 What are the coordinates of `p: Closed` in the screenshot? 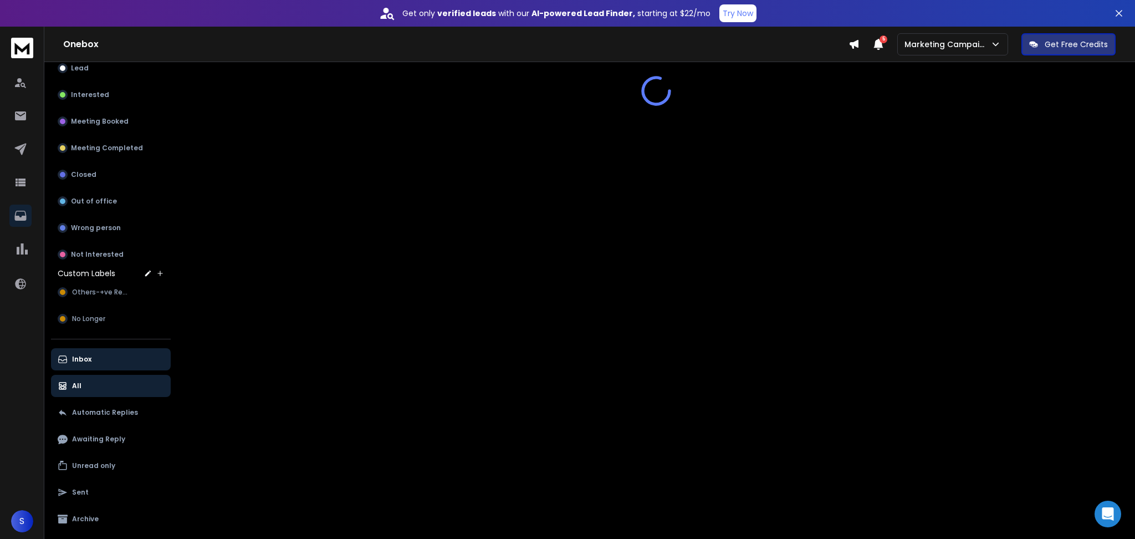 It's located at (84, 175).